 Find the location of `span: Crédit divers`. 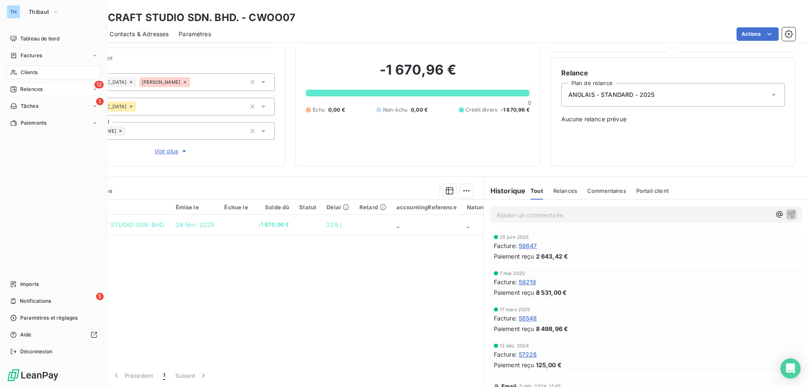

span: Crédit divers is located at coordinates (481, 110).